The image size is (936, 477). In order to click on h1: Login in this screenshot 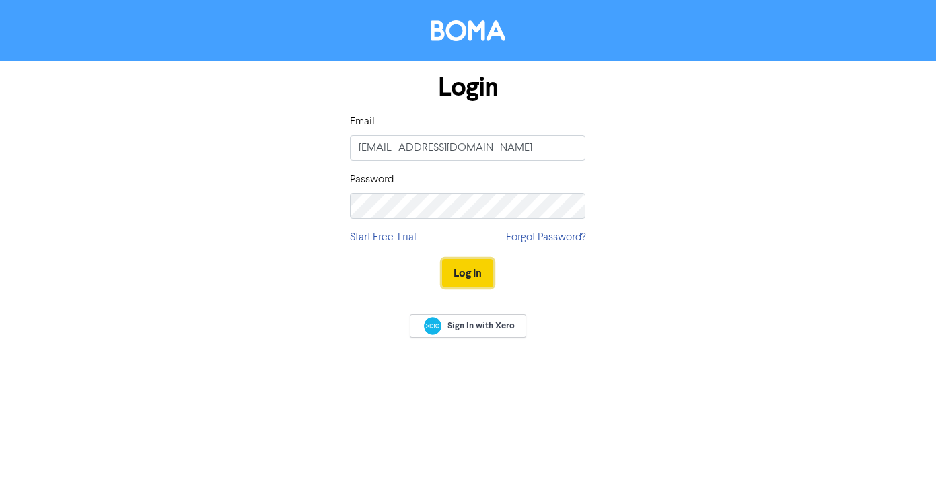, I will do `click(468, 88)`.